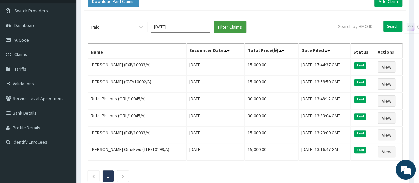 The image size is (419, 183). What do you see at coordinates (20, 41) in the screenshot?
I see `img: d_794563401_company_1708531726252_794563401` at bounding box center [20, 41].